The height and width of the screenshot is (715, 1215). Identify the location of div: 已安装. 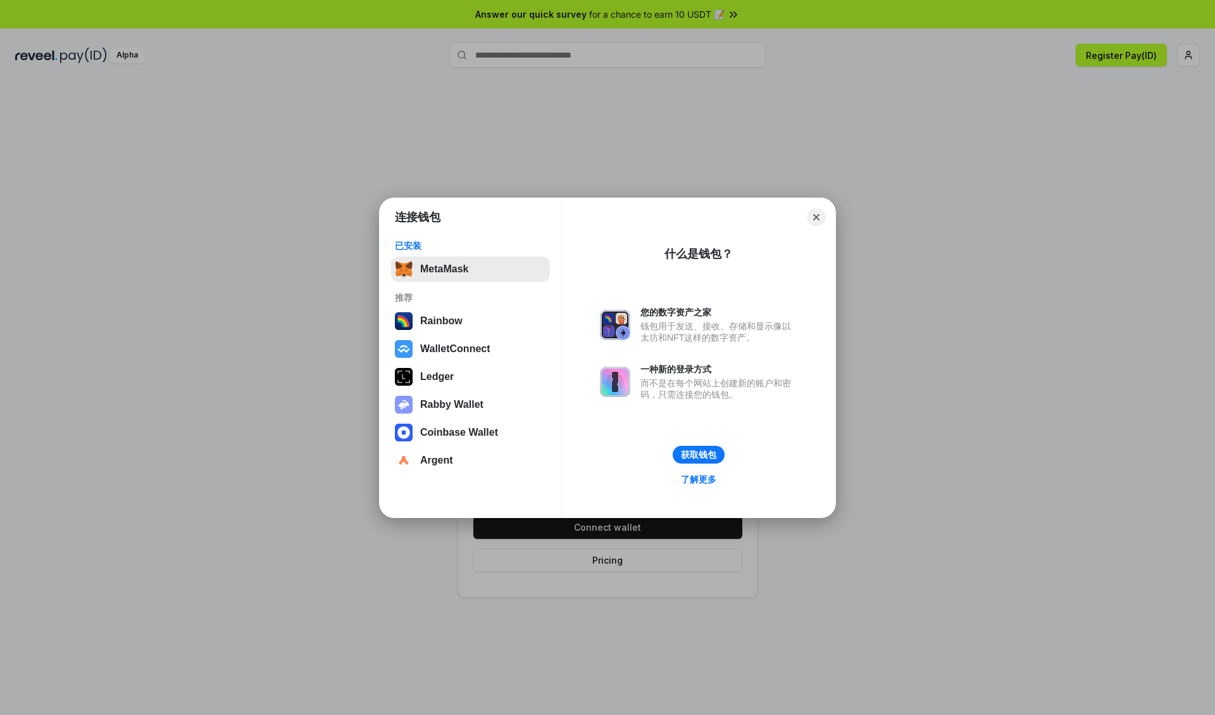
(470, 246).